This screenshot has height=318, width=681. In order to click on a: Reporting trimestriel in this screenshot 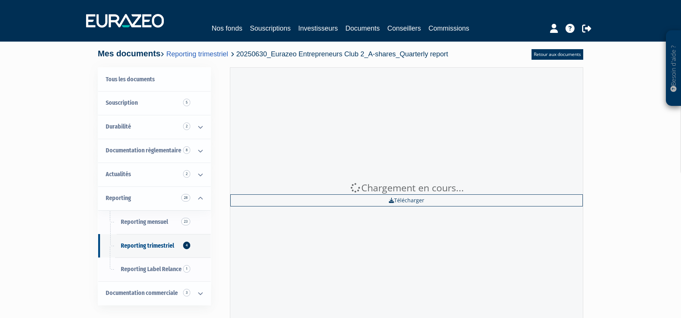, I will do `click(197, 54)`.